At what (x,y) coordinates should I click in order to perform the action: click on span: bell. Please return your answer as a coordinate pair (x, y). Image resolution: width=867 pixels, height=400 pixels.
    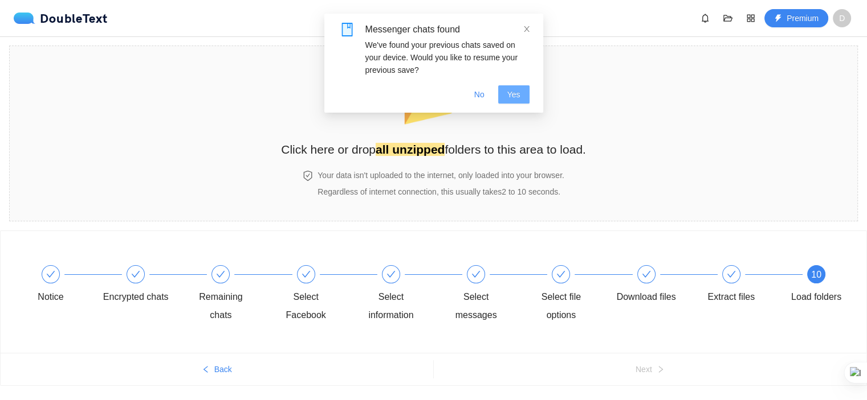
    Looking at the image, I should click on (705, 18).